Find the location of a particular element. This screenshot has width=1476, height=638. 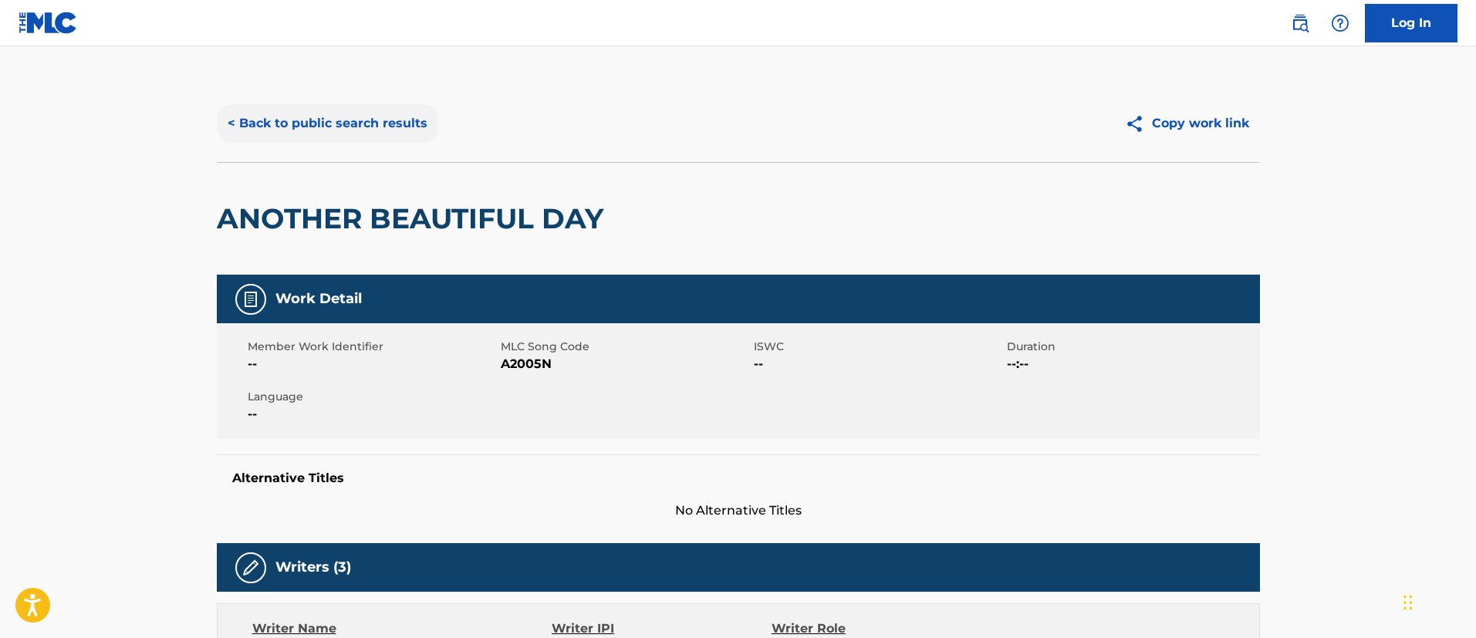

span: No Alternative Titles is located at coordinates (738, 511).